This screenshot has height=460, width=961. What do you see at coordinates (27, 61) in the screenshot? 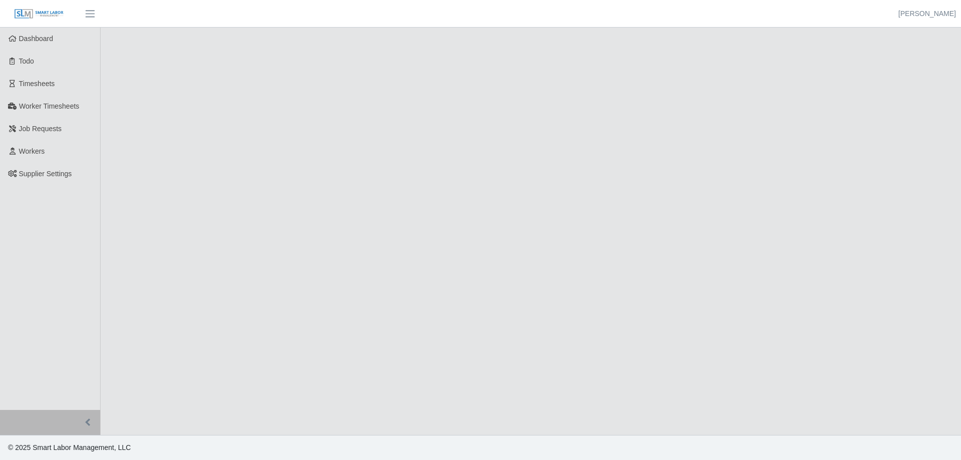
I see `span: Todo` at bounding box center [27, 61].